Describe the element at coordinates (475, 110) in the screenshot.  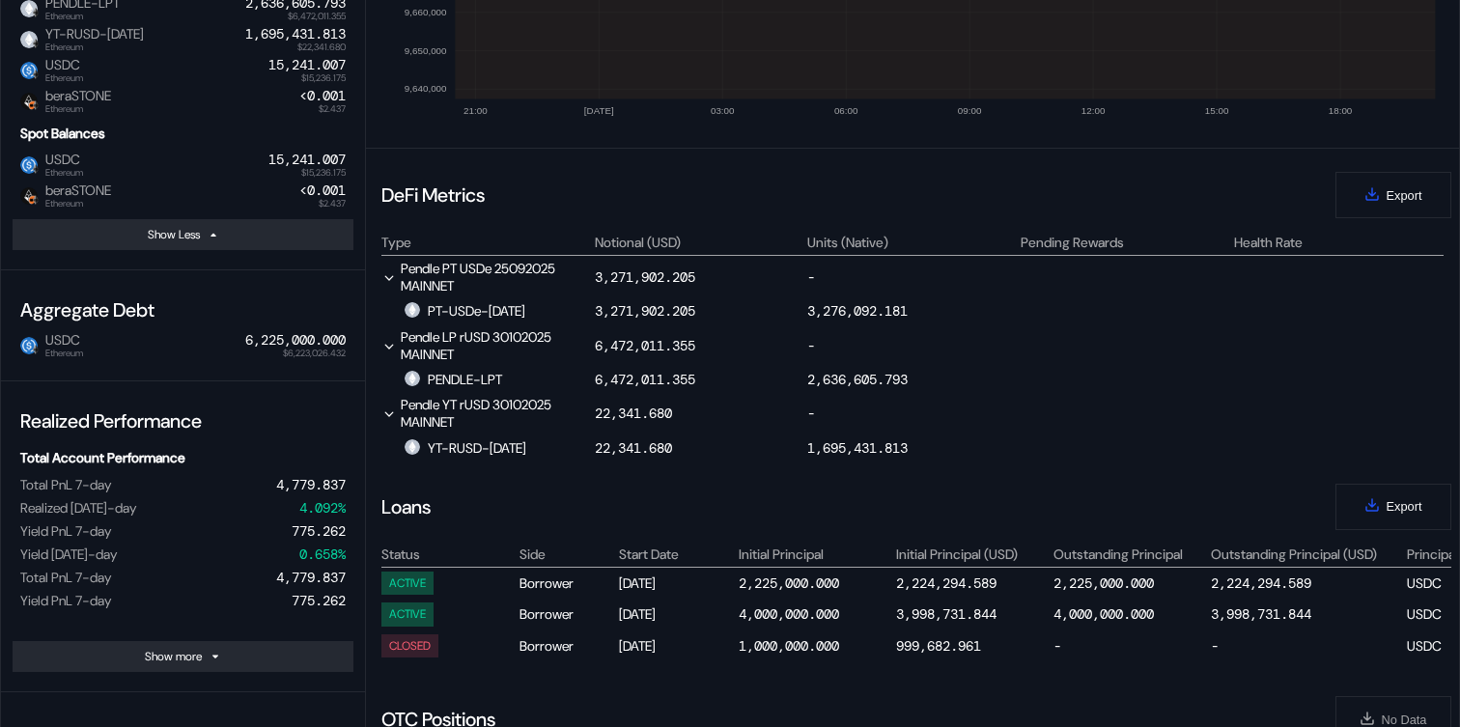
I see `text: 21:00` at that location.